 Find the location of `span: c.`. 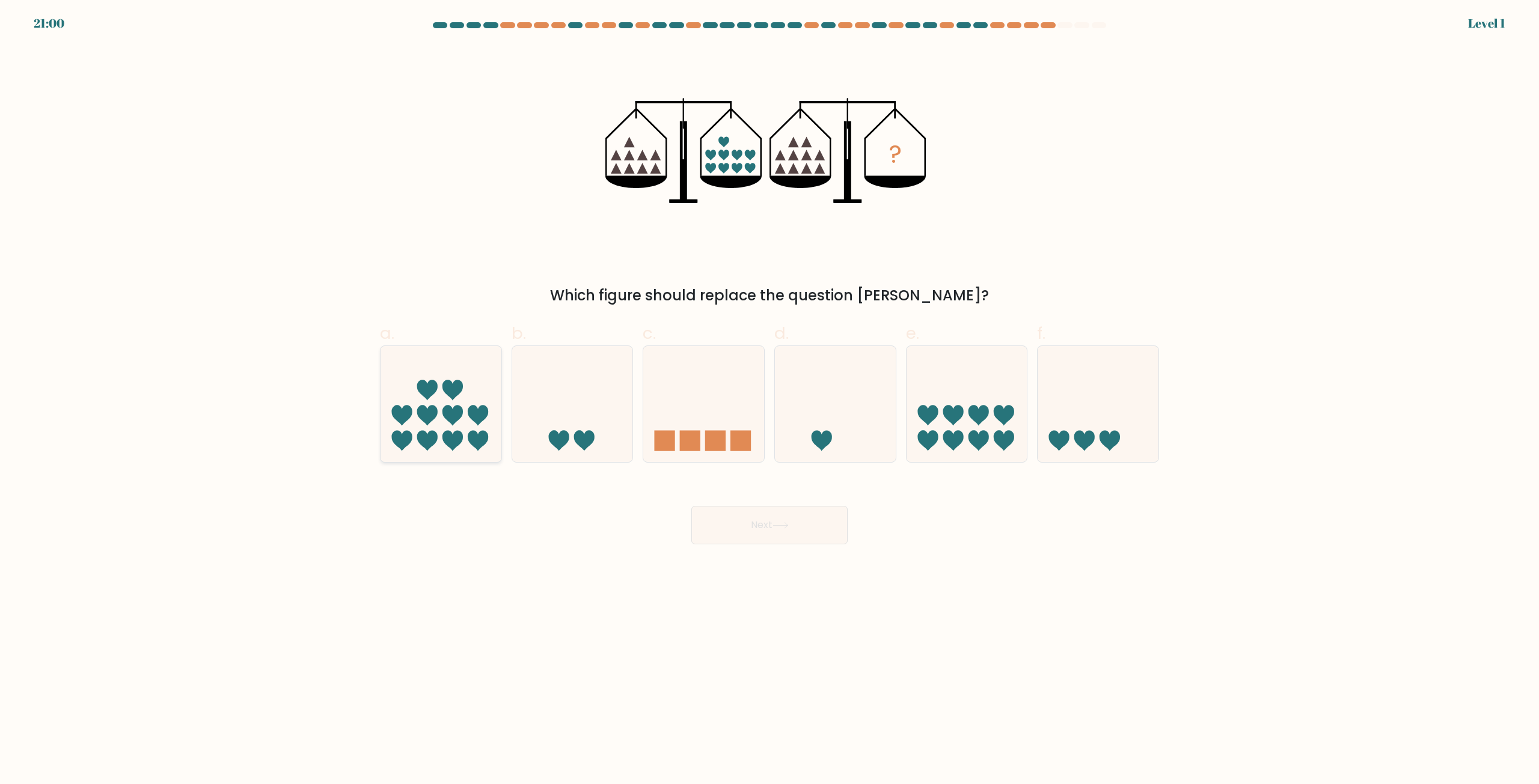

span: c. is located at coordinates (649, 333).